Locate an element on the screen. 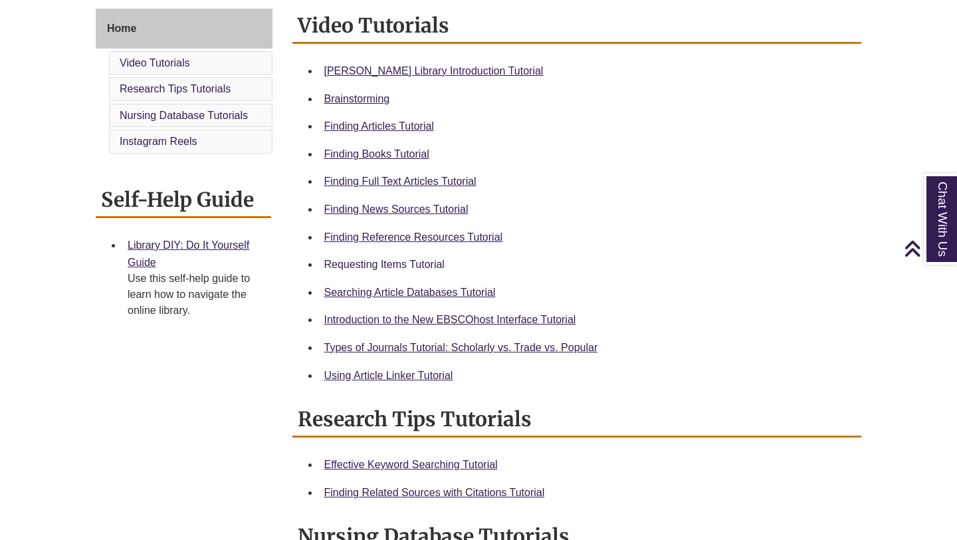 The height and width of the screenshot is (540, 957). span: Home is located at coordinates (122, 28).